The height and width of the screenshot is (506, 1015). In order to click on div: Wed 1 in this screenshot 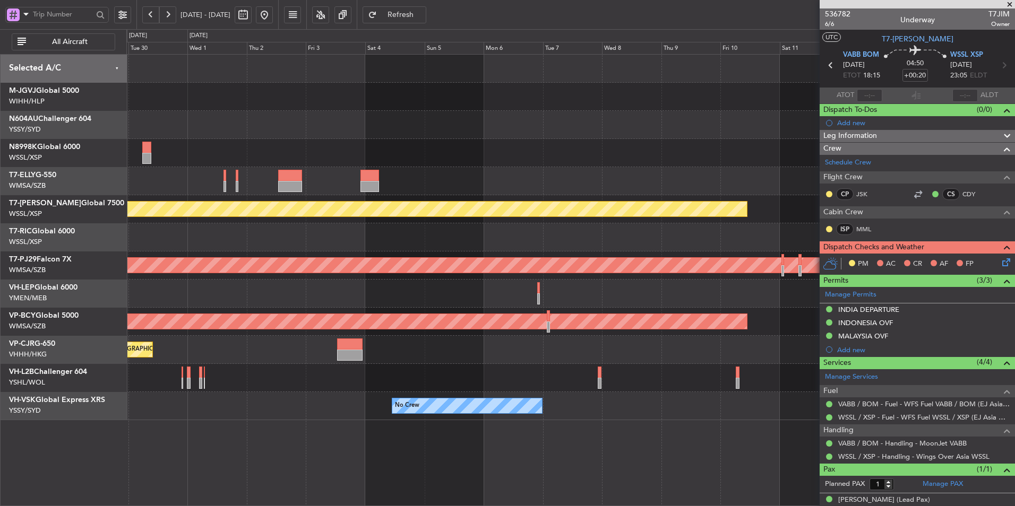, I will do `click(217, 48)`.